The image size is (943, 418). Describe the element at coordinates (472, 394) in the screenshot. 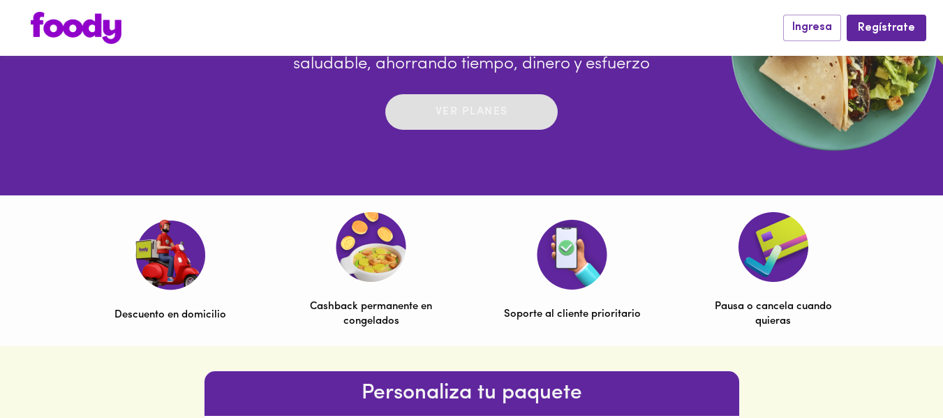

I see `h6: Personaliza tu paquete` at that location.